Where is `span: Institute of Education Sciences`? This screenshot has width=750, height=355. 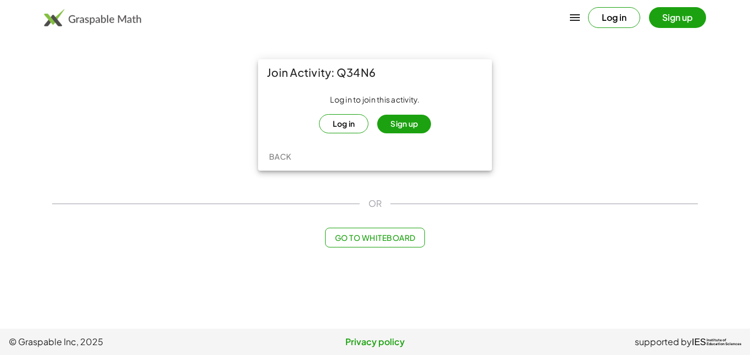
span: Institute of Education Sciences is located at coordinates (723, 342).